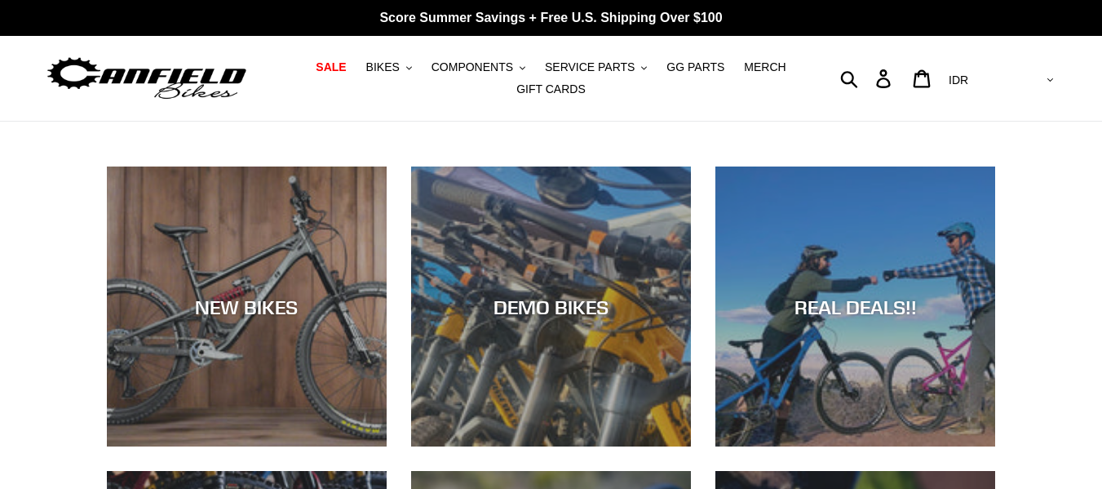 The width and height of the screenshot is (1102, 489). I want to click on button: BIKES, so click(389, 67).